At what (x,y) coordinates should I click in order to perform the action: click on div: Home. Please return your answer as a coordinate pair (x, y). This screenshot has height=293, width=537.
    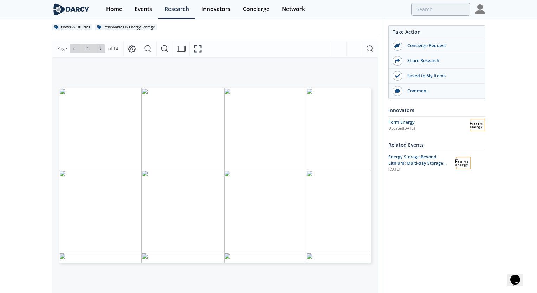
    Looking at the image, I should click on (114, 9).